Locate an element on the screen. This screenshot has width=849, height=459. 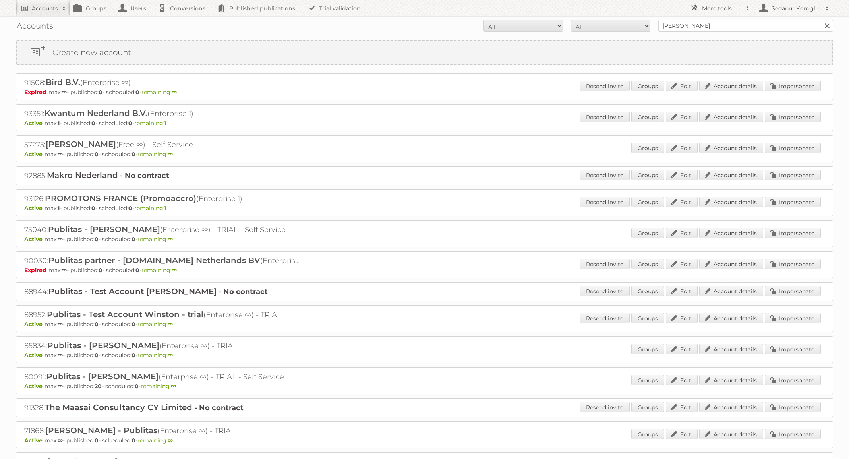
a: 92885:Makro Nederland - No contract is located at coordinates (97, 176).